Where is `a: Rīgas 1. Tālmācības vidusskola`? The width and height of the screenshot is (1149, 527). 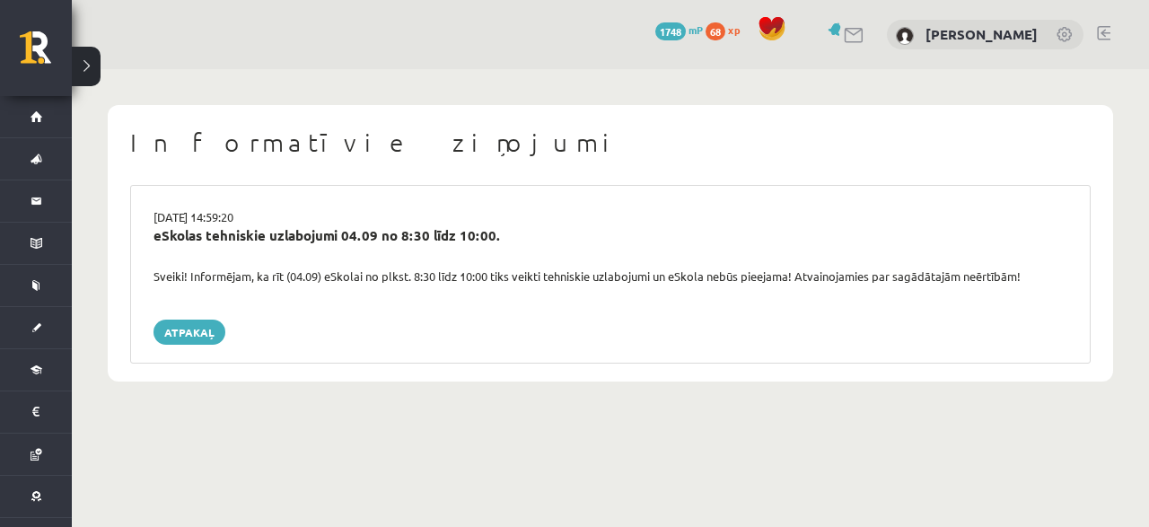
a: Rīgas 1. Tālmācības vidusskola is located at coordinates (46, 54).